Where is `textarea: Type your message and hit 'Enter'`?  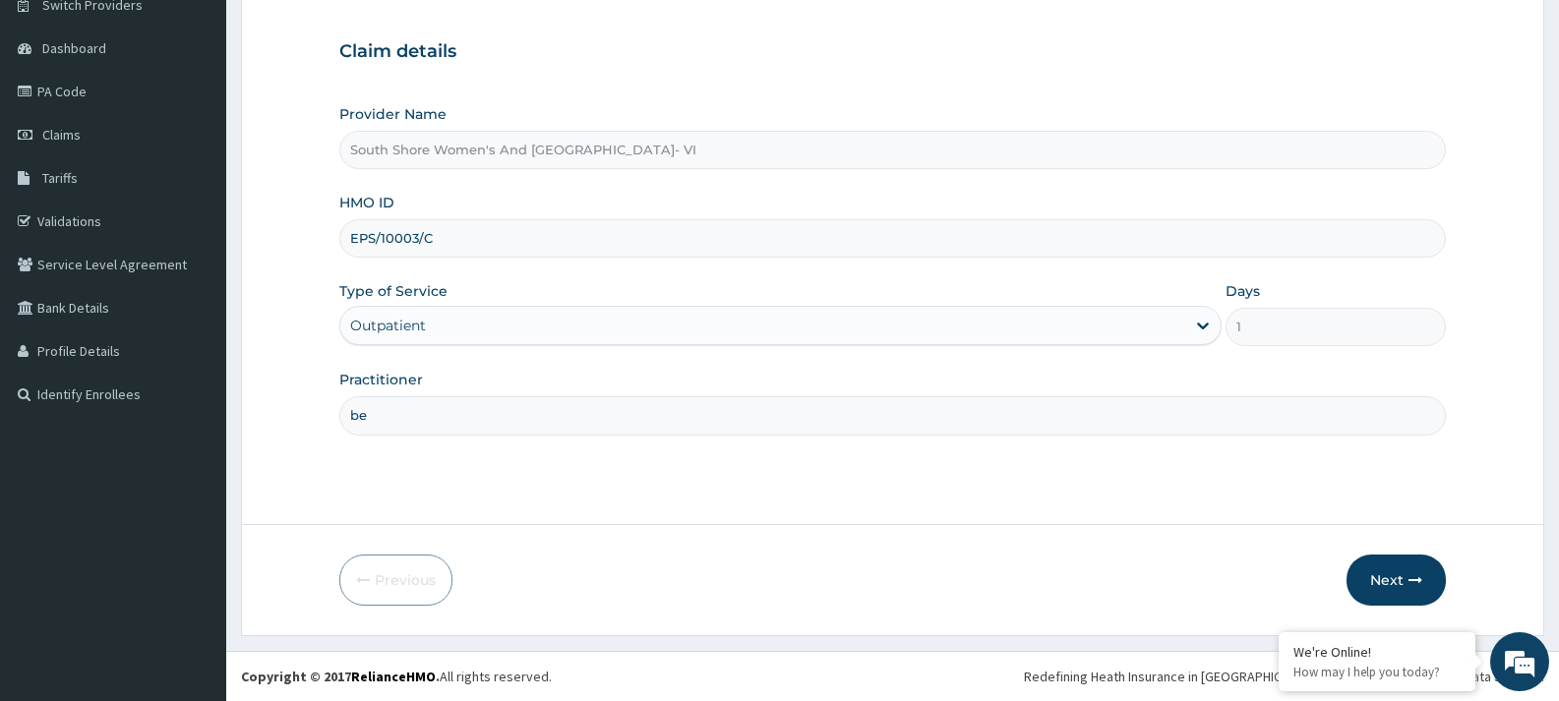
textarea: Type your message and hit 'Enter' is located at coordinates (192, 515).